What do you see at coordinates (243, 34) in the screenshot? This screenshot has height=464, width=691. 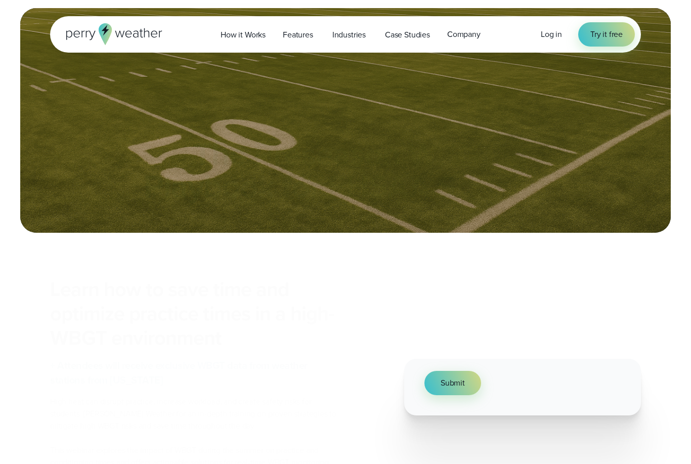 I see `a: How it Works` at bounding box center [243, 34].